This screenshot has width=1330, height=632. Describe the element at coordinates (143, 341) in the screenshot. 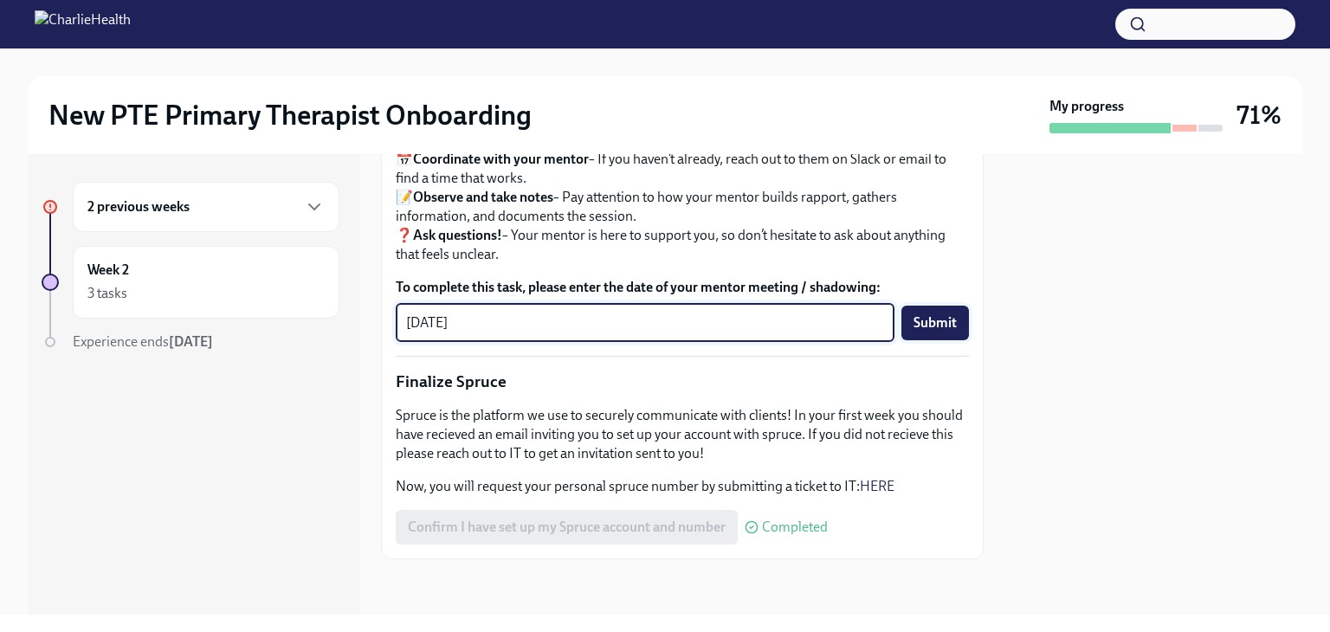

I see `span: Experience ends` at that location.